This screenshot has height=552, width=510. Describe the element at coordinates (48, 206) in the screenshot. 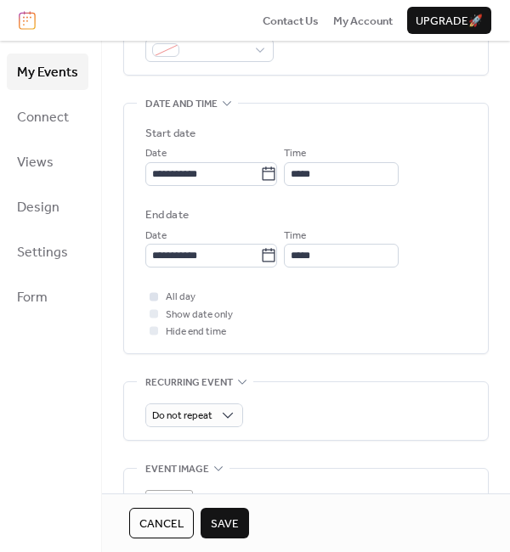

I see `a: Design` at that location.